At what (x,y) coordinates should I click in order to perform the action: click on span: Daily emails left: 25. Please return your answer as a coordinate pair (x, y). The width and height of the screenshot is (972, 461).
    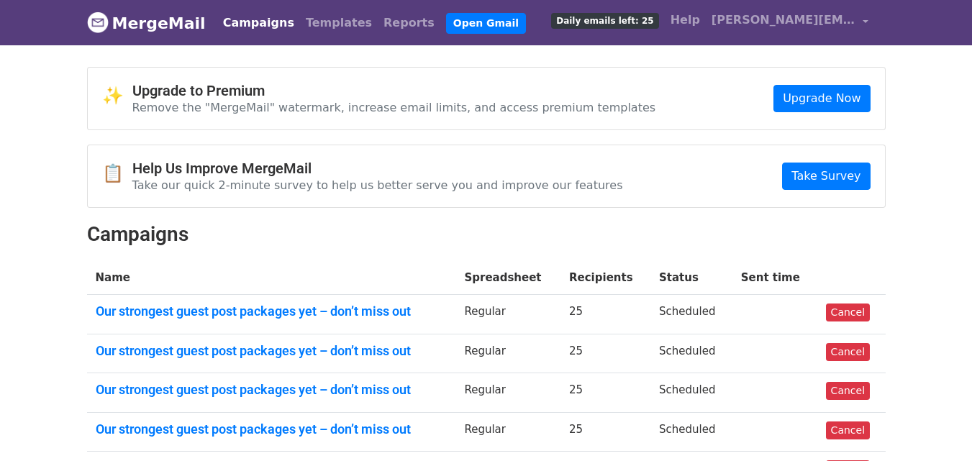
    Looking at the image, I should click on (604, 21).